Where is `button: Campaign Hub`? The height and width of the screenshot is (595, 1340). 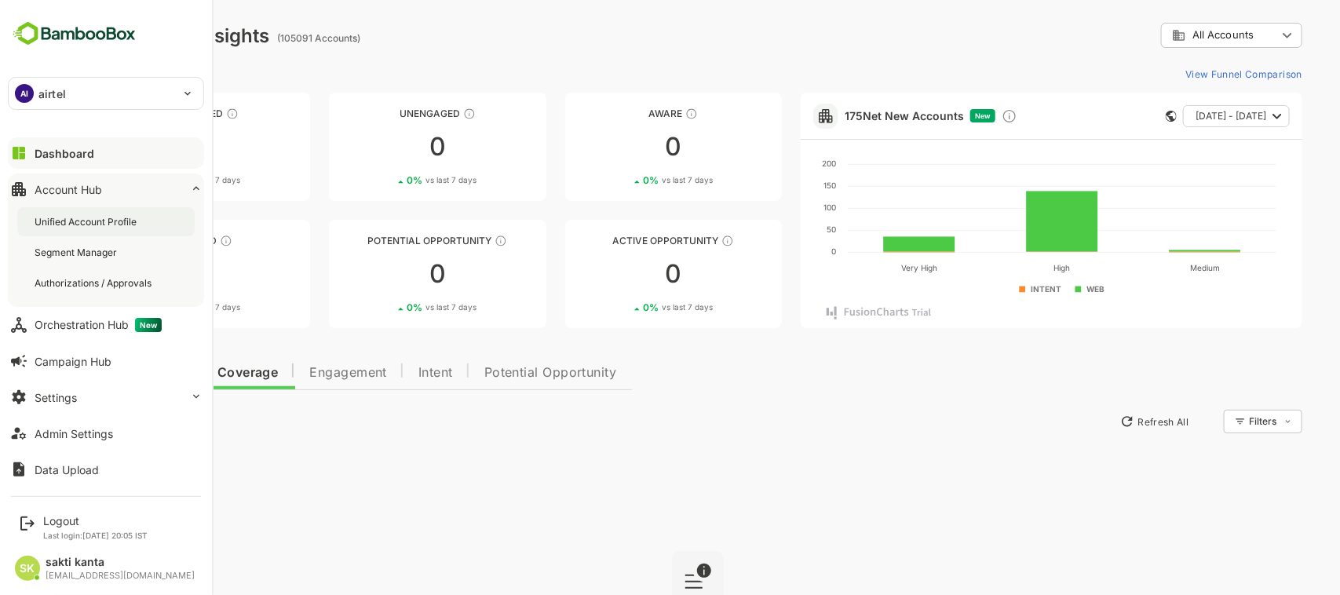 button: Campaign Hub is located at coordinates (106, 361).